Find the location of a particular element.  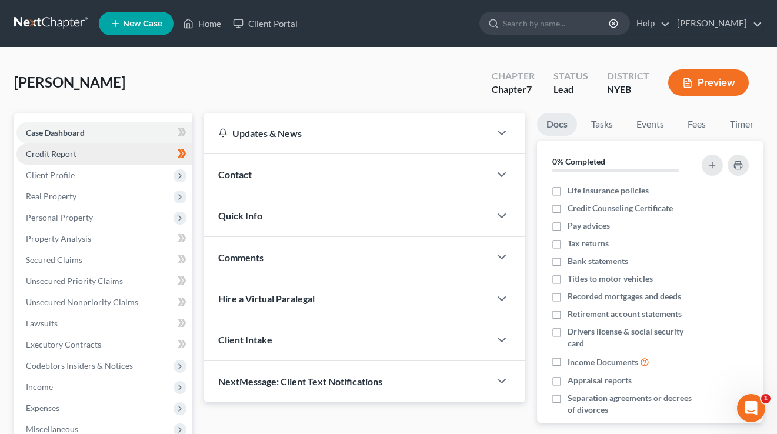

a: Home is located at coordinates (202, 24).